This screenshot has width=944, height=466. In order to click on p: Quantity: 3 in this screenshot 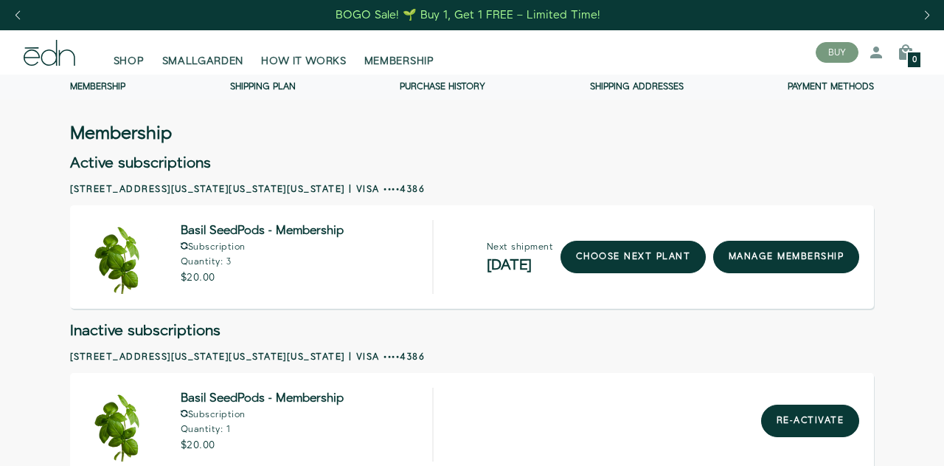, I will do `click(262, 262)`.